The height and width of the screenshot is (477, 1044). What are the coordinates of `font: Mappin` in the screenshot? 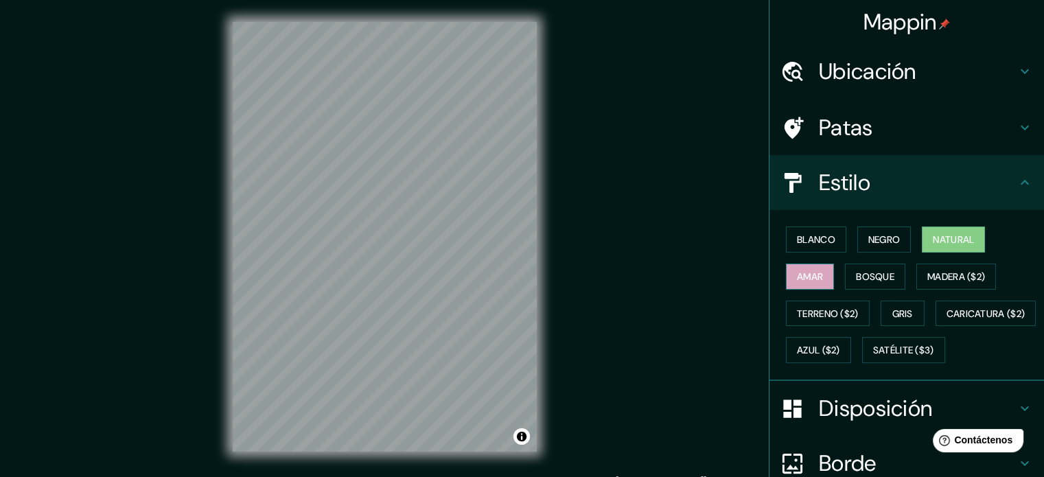 It's located at (899, 22).